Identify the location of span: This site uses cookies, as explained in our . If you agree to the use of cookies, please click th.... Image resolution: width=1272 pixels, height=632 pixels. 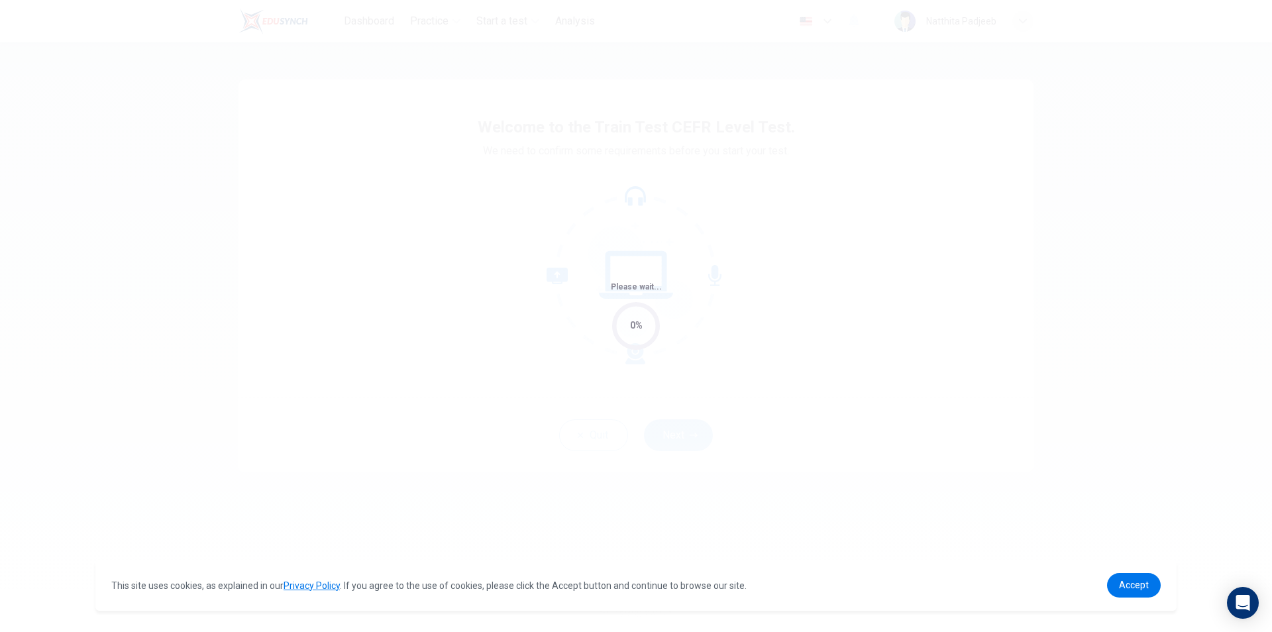
(429, 586).